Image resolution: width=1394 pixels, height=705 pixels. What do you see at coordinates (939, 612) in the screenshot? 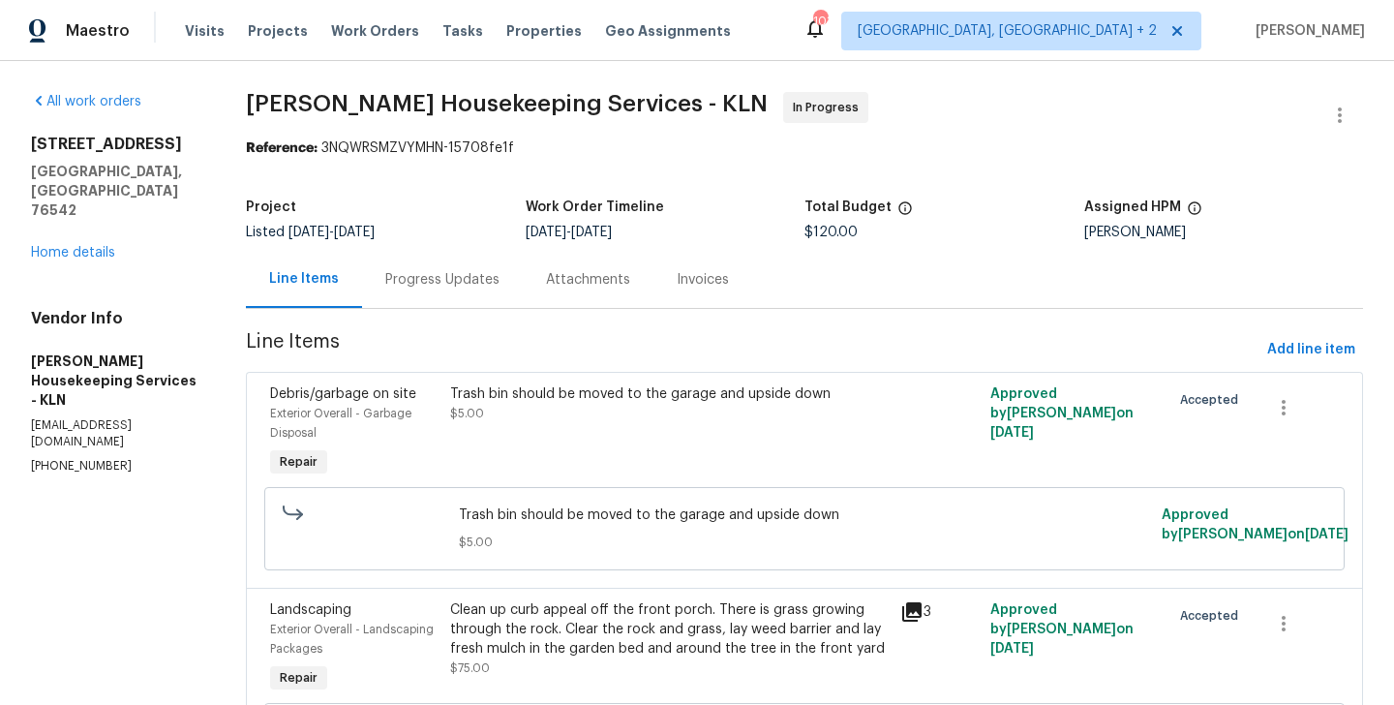
I see `div: 3` at bounding box center [939, 612].